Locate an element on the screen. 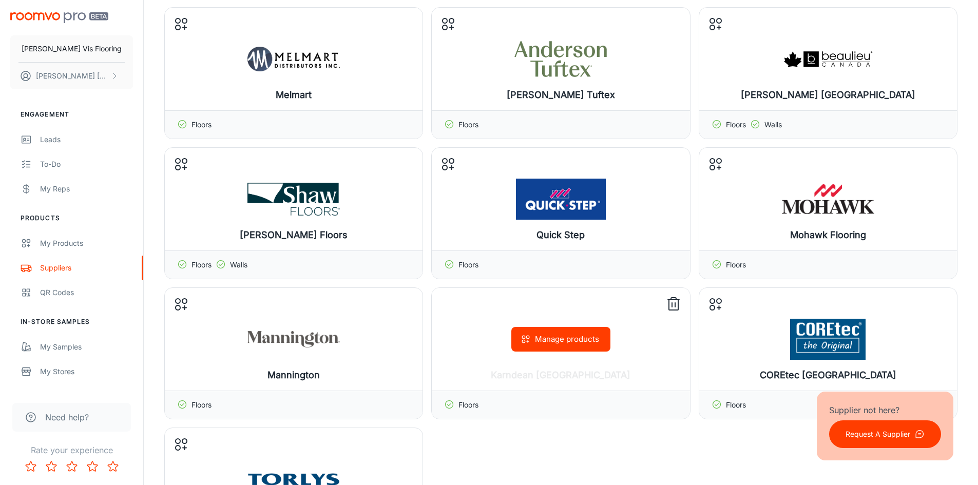 This screenshot has width=978, height=485. div: QR Codes is located at coordinates (86, 292).